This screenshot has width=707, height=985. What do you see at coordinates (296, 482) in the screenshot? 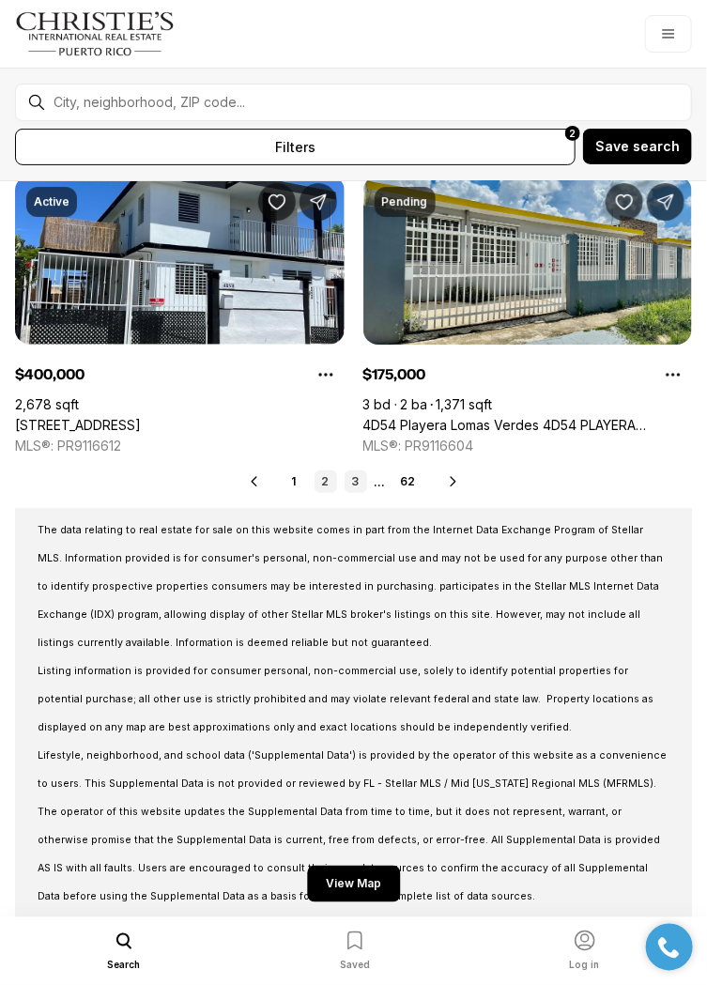
I see `a: 1` at bounding box center [296, 482].